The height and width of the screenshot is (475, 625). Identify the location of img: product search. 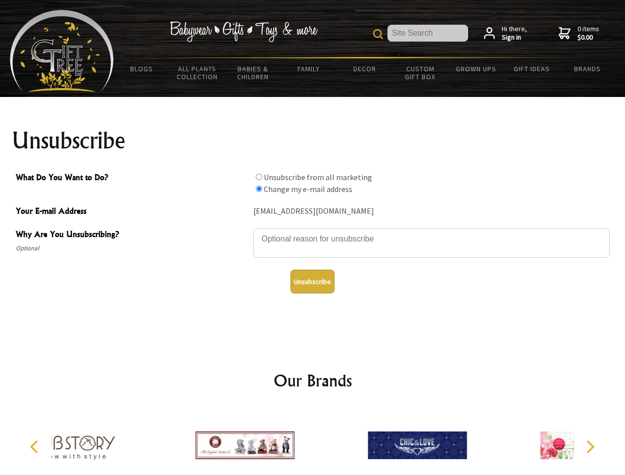
(378, 34).